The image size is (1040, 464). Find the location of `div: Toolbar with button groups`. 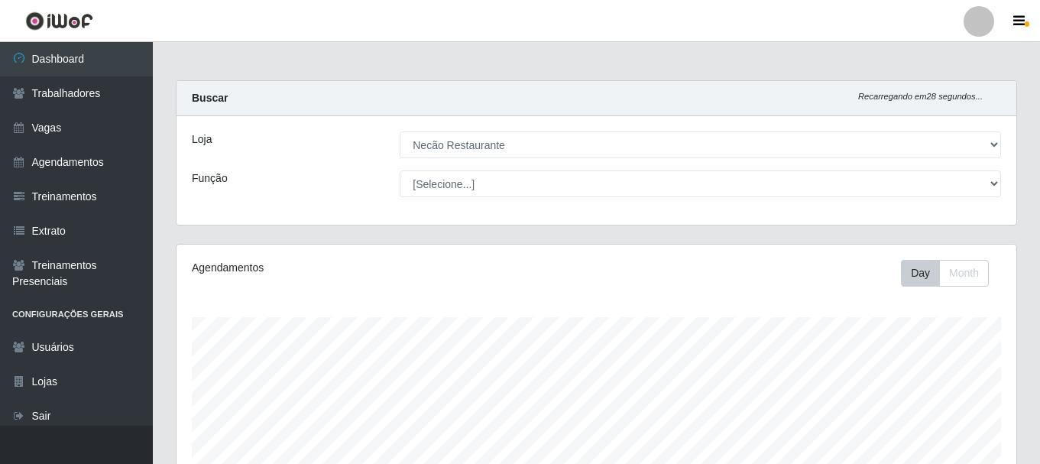

div: Toolbar with button groups is located at coordinates (951, 273).